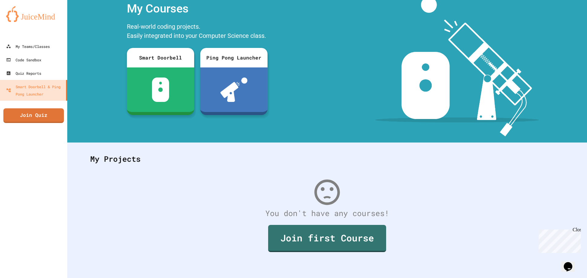 The height and width of the screenshot is (278, 587). Describe the element at coordinates (34, 14) in the screenshot. I see `img: logo-orange.svg` at that location.